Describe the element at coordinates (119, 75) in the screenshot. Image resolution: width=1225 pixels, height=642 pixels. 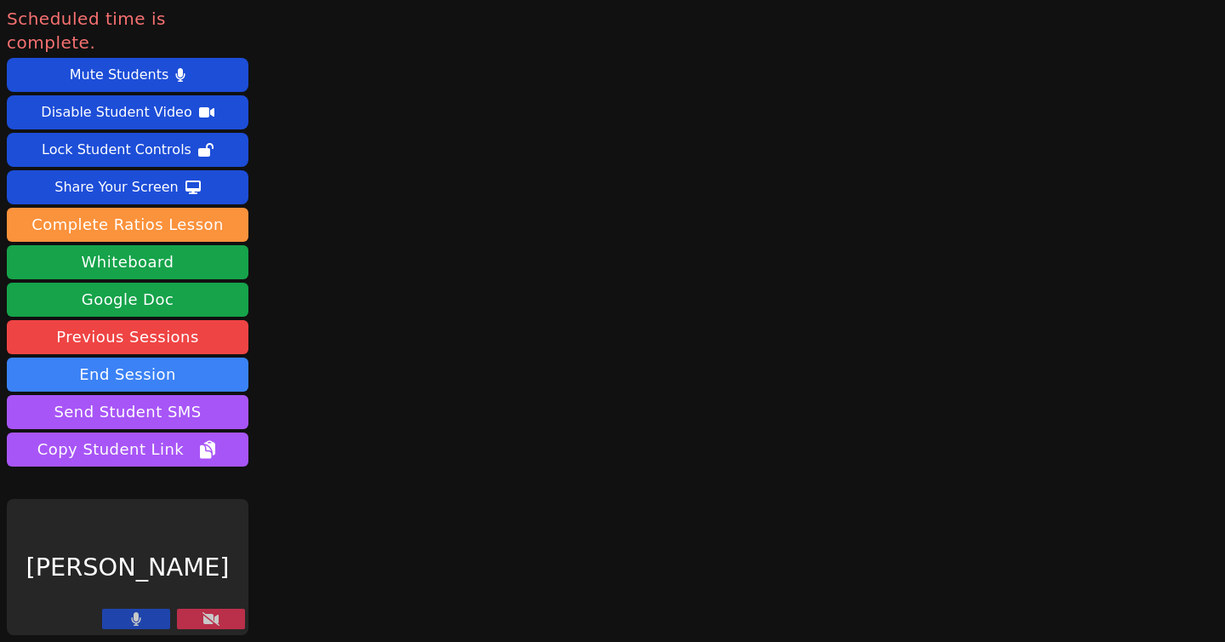
I see `div: Mute Students` at that location.